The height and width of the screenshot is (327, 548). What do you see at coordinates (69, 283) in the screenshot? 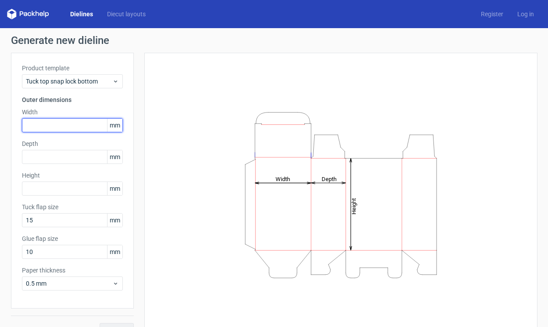
I see `span: 0.5 mm` at bounding box center [69, 283].